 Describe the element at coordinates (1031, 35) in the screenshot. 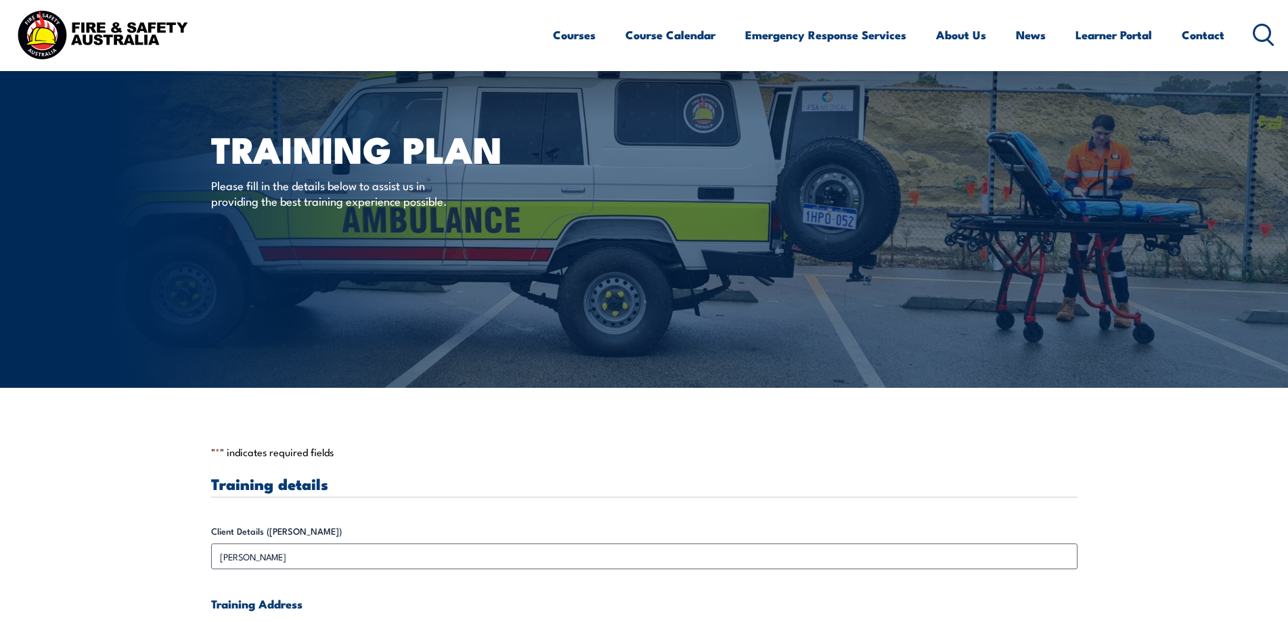

I see `a: News` at that location.